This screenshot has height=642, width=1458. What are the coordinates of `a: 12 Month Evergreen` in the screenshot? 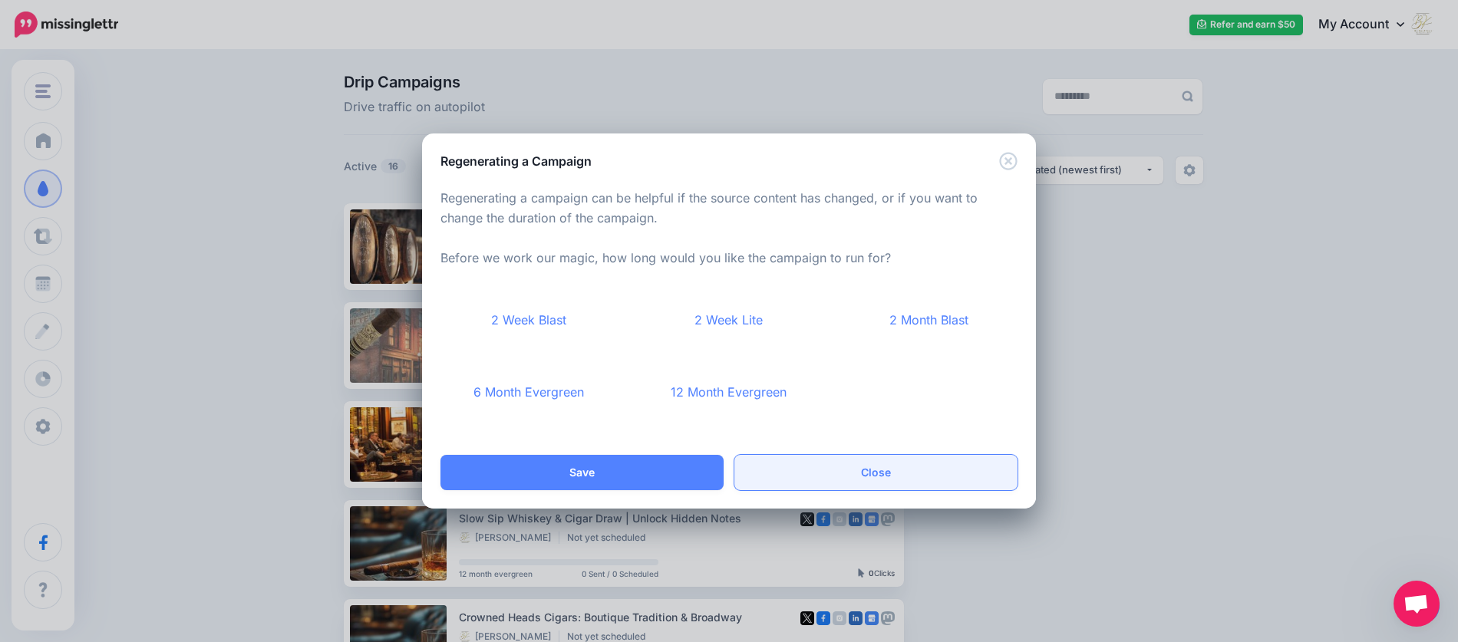 It's located at (729, 393).